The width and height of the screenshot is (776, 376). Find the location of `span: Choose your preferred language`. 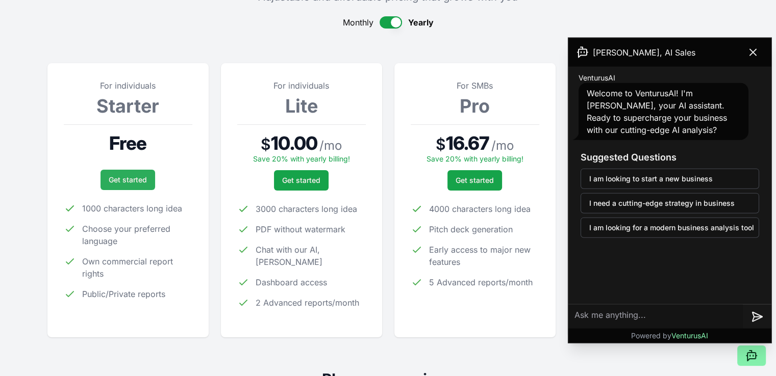

span: Choose your preferred language is located at coordinates (137, 235).